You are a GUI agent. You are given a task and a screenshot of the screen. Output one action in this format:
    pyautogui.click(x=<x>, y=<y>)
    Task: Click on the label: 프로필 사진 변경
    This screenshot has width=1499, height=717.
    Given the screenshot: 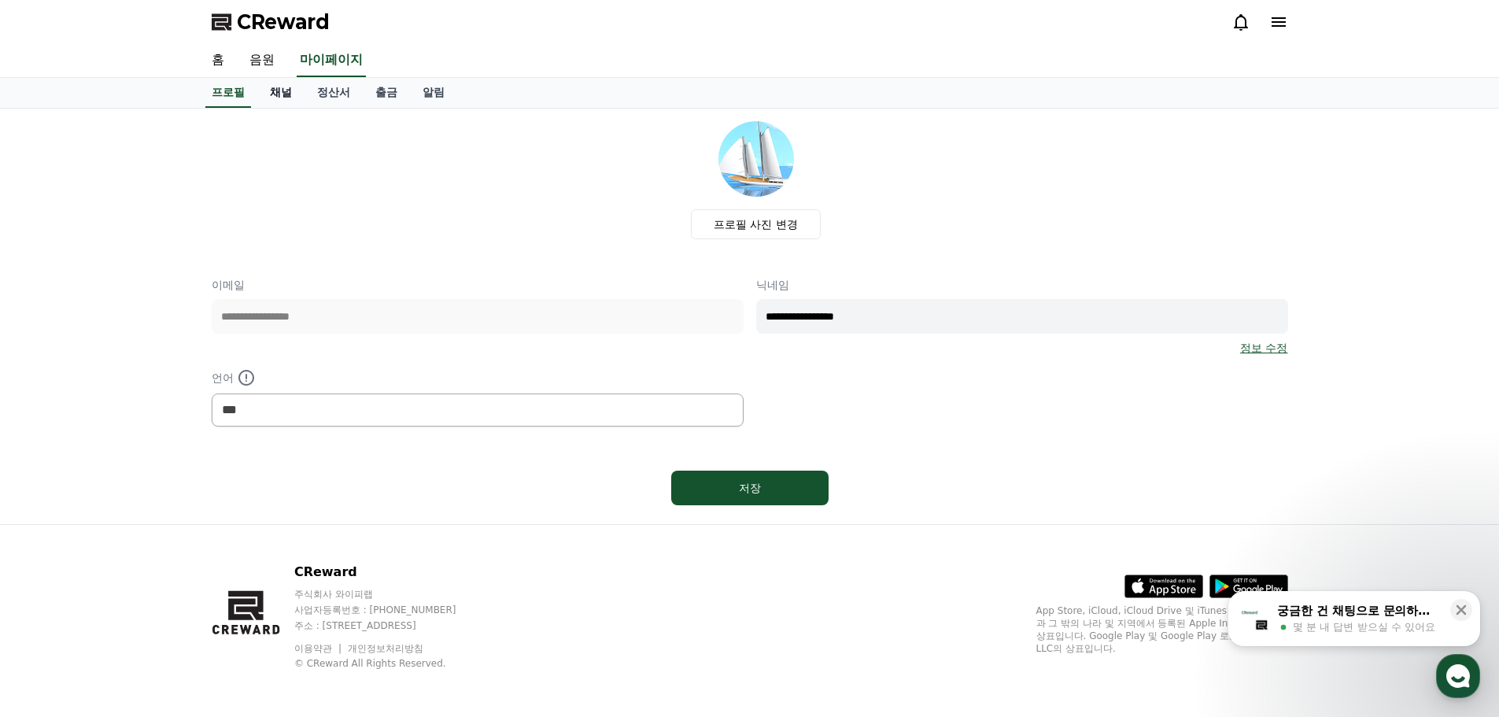 What is the action you would take?
    pyautogui.click(x=755, y=224)
    